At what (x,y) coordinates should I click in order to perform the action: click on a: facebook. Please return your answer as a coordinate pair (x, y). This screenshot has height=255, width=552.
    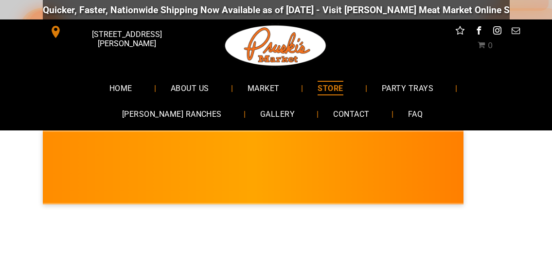
    Looking at the image, I should click on (479, 32).